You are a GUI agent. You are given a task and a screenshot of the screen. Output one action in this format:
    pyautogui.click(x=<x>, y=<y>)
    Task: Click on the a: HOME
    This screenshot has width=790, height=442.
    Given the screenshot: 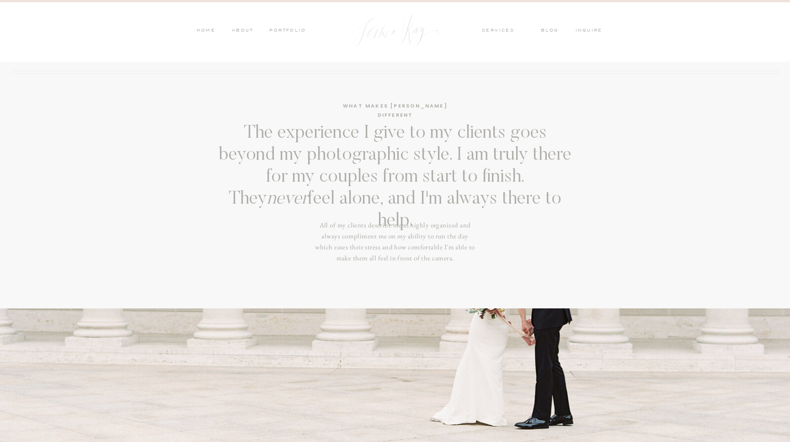 What is the action you would take?
    pyautogui.click(x=206, y=31)
    